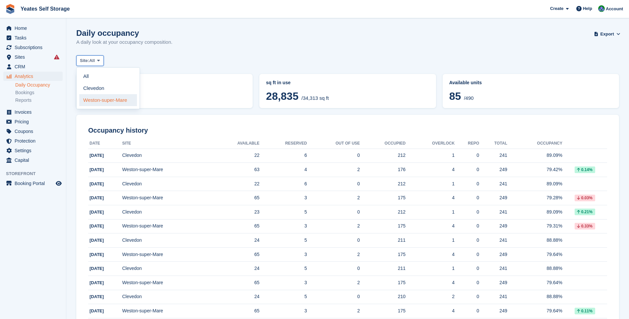 This screenshot has height=319, width=629. What do you see at coordinates (430, 297) in the screenshot?
I see `div: 2` at bounding box center [430, 297].